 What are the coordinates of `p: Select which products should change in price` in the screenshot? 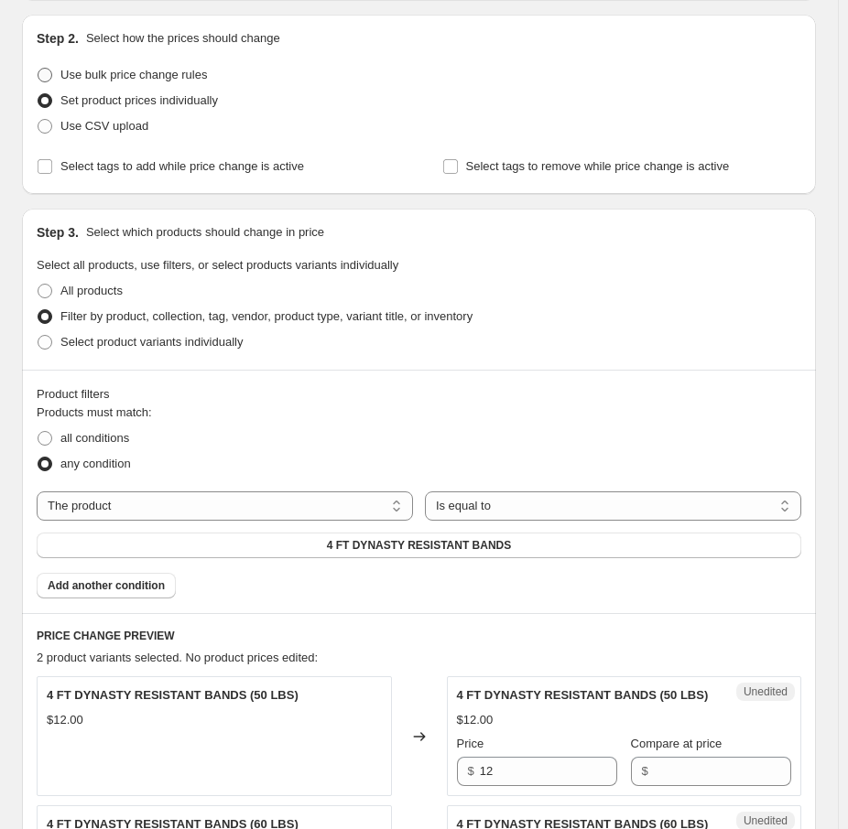 It's located at (205, 233).